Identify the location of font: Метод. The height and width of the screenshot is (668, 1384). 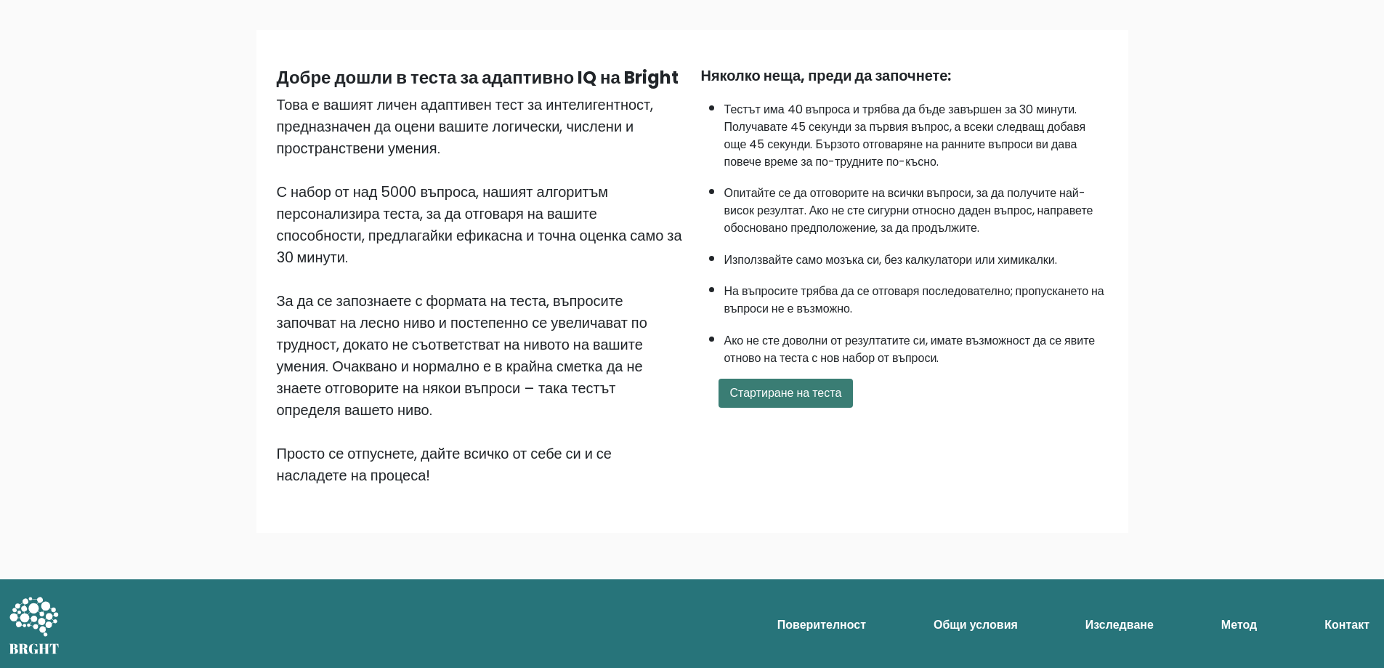
(1239, 624).